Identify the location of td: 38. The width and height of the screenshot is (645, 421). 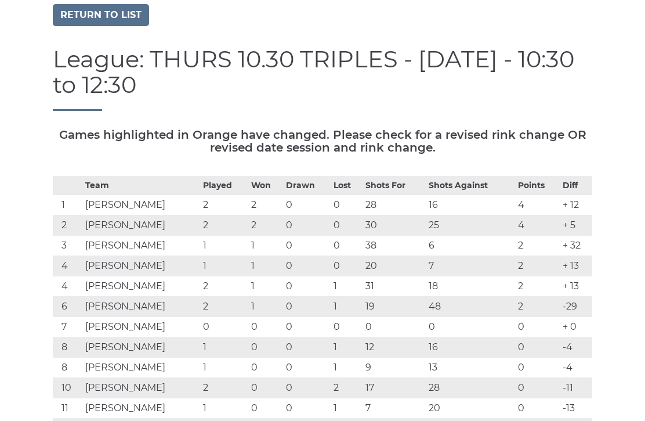
(394, 245).